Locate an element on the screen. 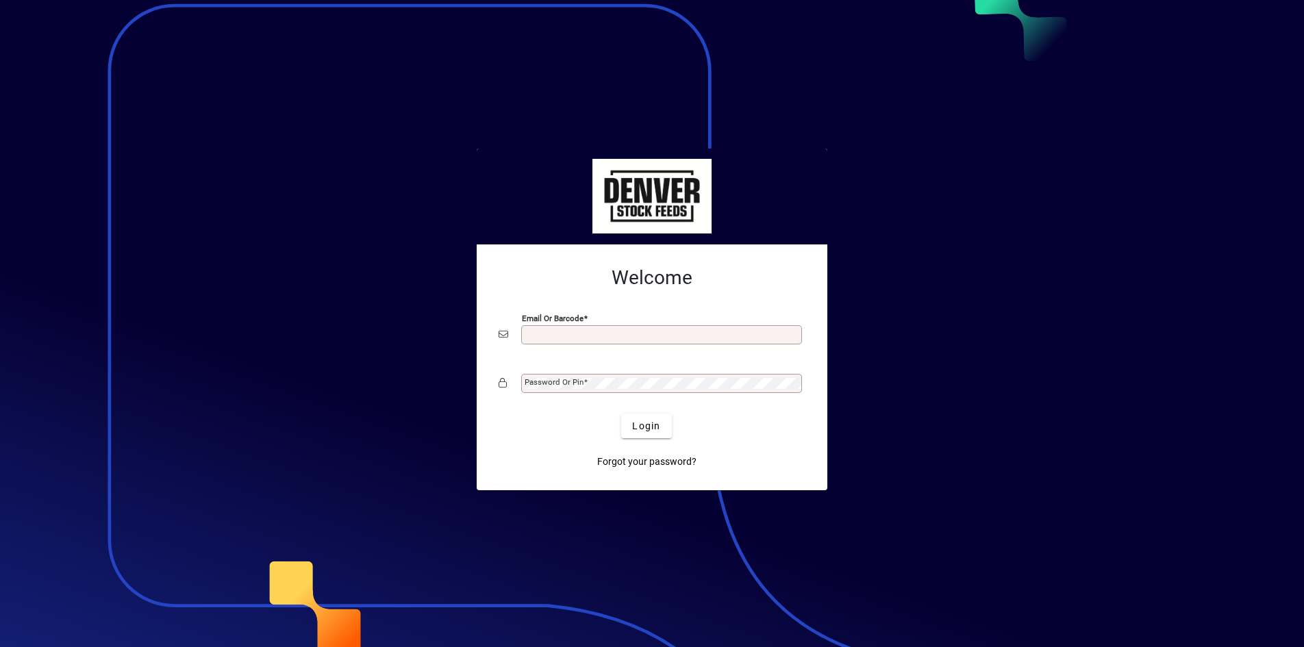  mat-label: Password or Pin is located at coordinates (554, 382).